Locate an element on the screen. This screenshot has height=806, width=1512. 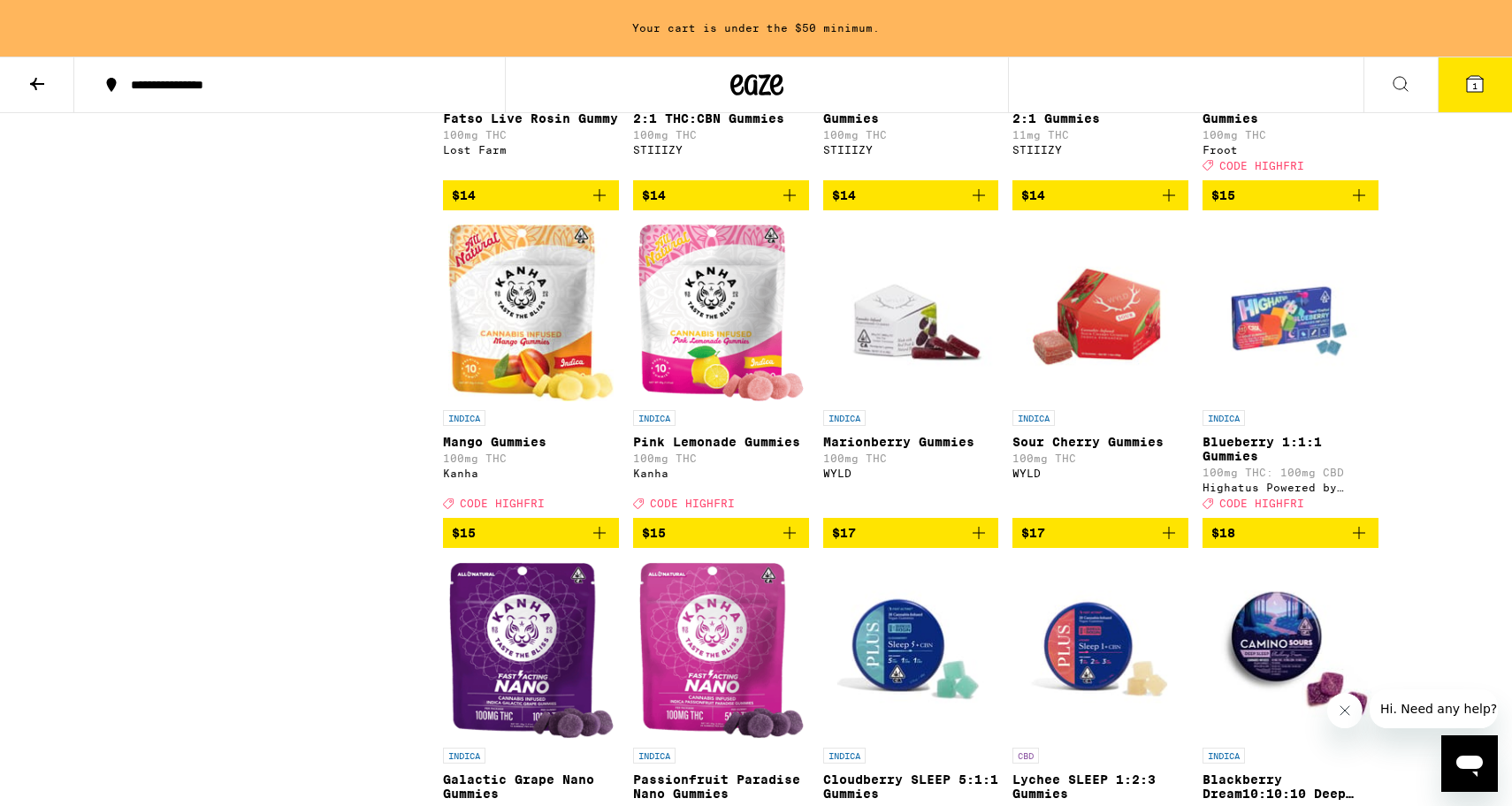
div: Froot is located at coordinates (1290, 150).